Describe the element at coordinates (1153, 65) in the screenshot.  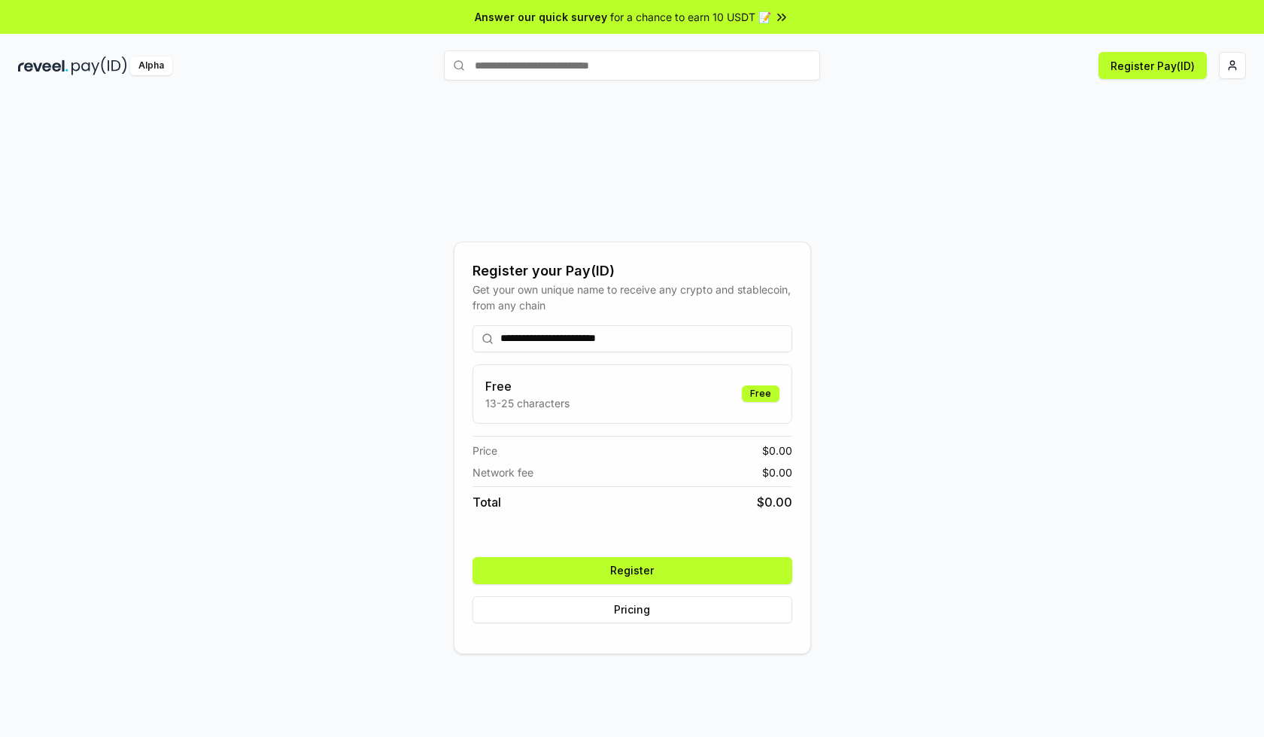
I see `button: Register Pay(ID)` at that location.